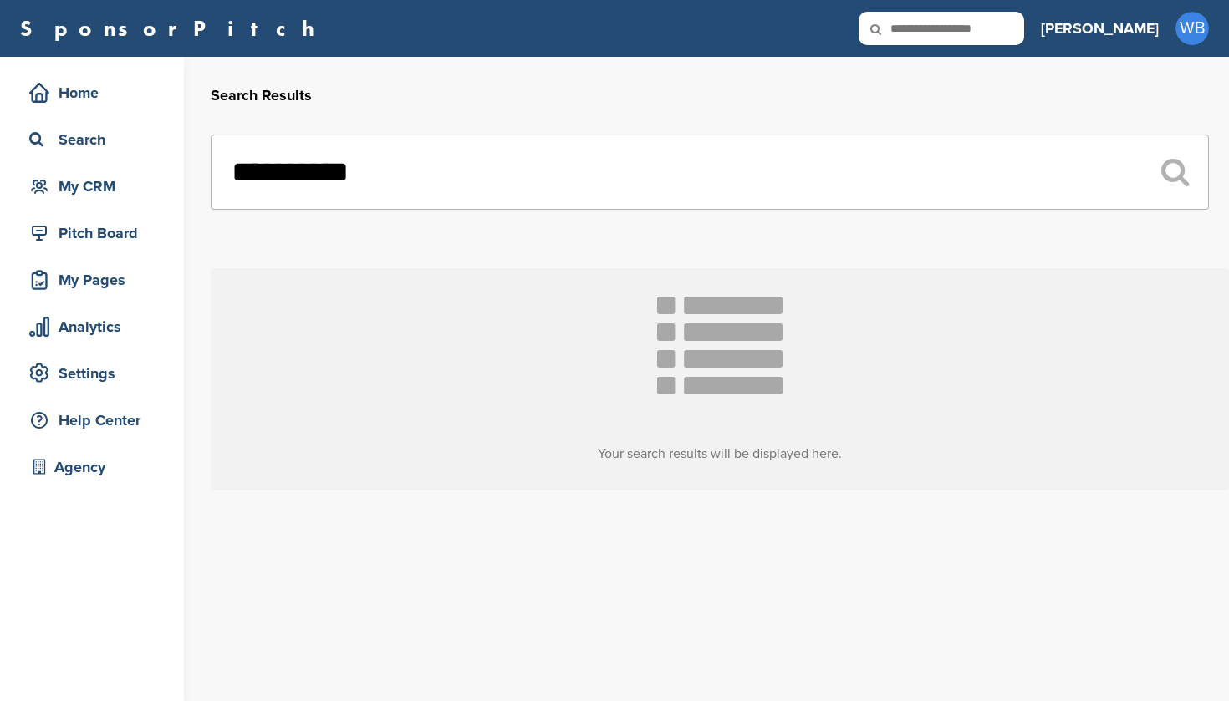  What do you see at coordinates (92, 327) in the screenshot?
I see `a: Analytics` at bounding box center [92, 327].